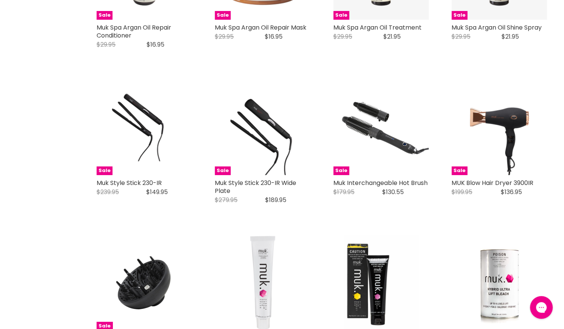 This screenshot has width=564, height=329. I want to click on a: Muk Style Stick 230-IR Wide Plate Sale, so click(263, 127).